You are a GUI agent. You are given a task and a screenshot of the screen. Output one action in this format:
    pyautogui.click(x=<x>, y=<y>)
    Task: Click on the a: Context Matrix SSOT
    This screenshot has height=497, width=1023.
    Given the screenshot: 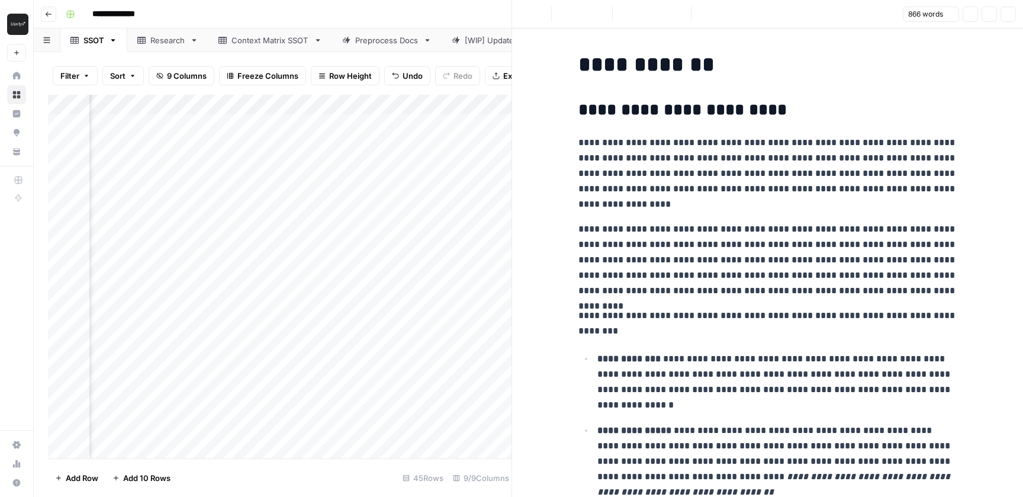 What is the action you would take?
    pyautogui.click(x=270, y=40)
    